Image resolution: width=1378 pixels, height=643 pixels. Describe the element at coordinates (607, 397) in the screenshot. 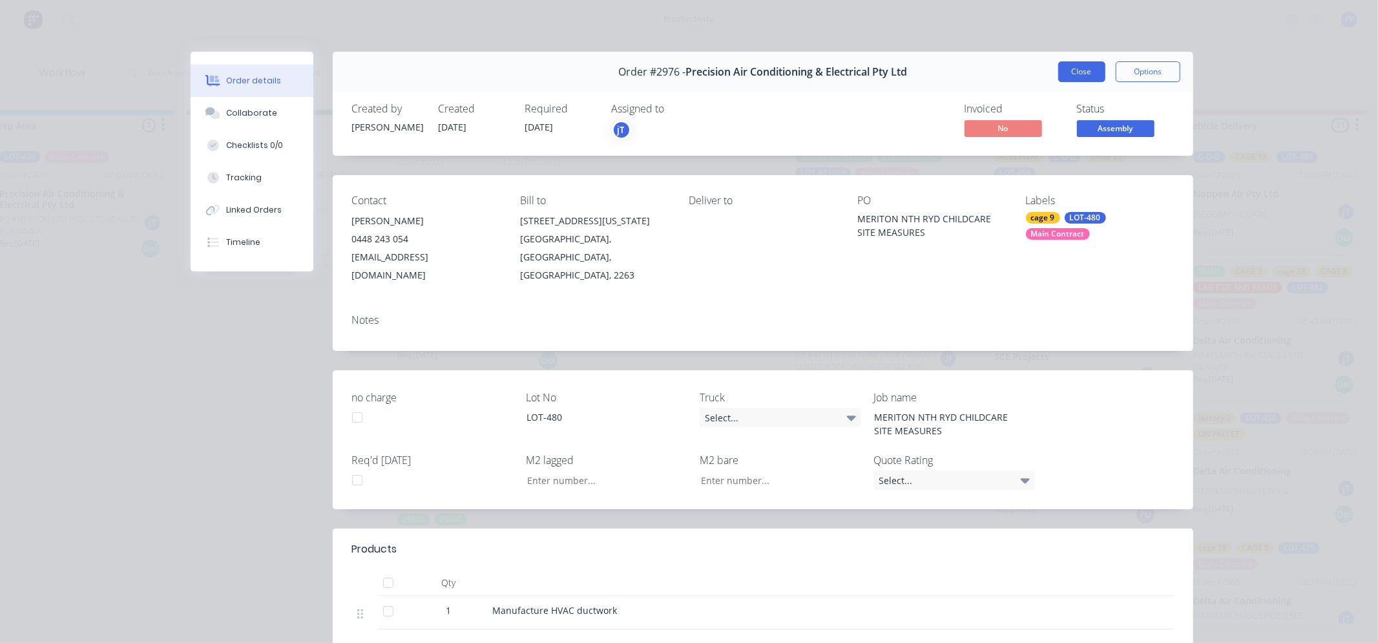

I see `label: Lot No` at that location.